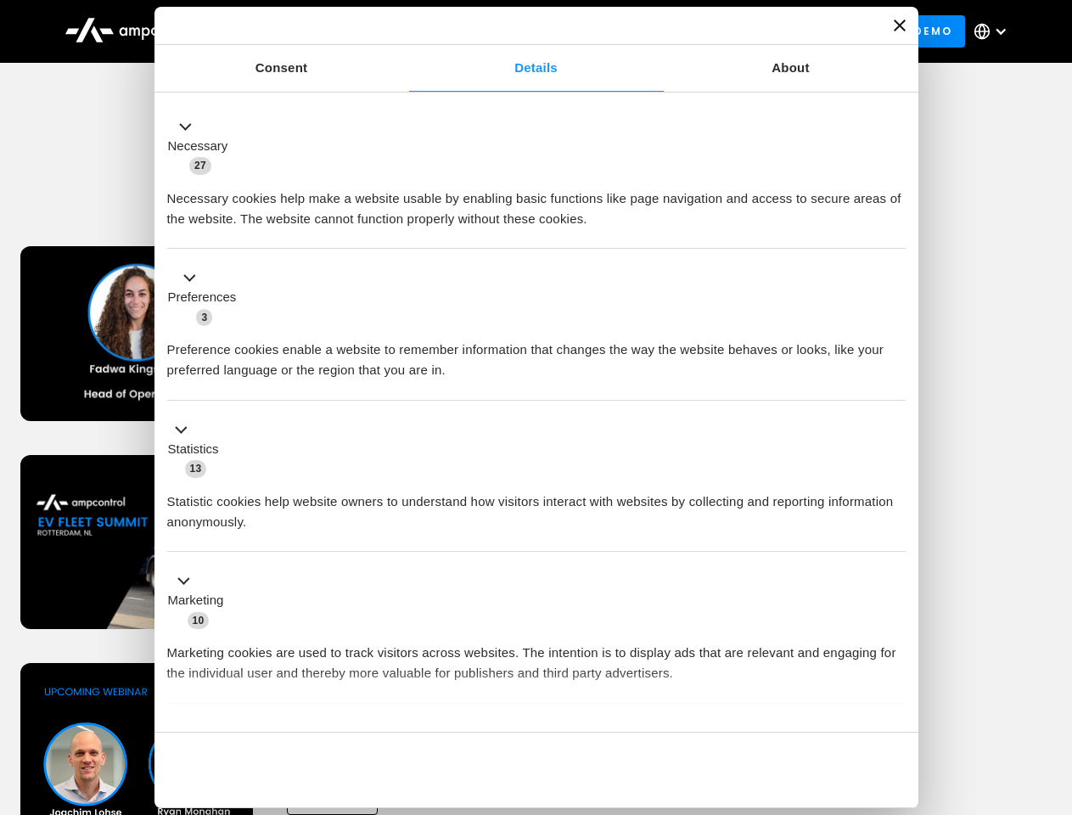  I want to click on button: Unclassified (2), so click(237, 732).